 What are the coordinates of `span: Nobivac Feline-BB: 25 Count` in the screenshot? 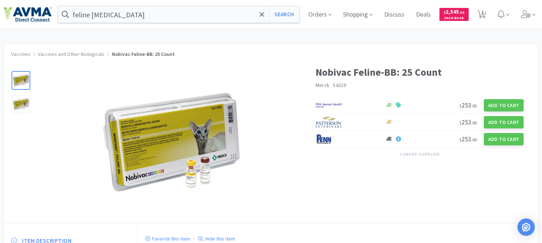 It's located at (143, 54).